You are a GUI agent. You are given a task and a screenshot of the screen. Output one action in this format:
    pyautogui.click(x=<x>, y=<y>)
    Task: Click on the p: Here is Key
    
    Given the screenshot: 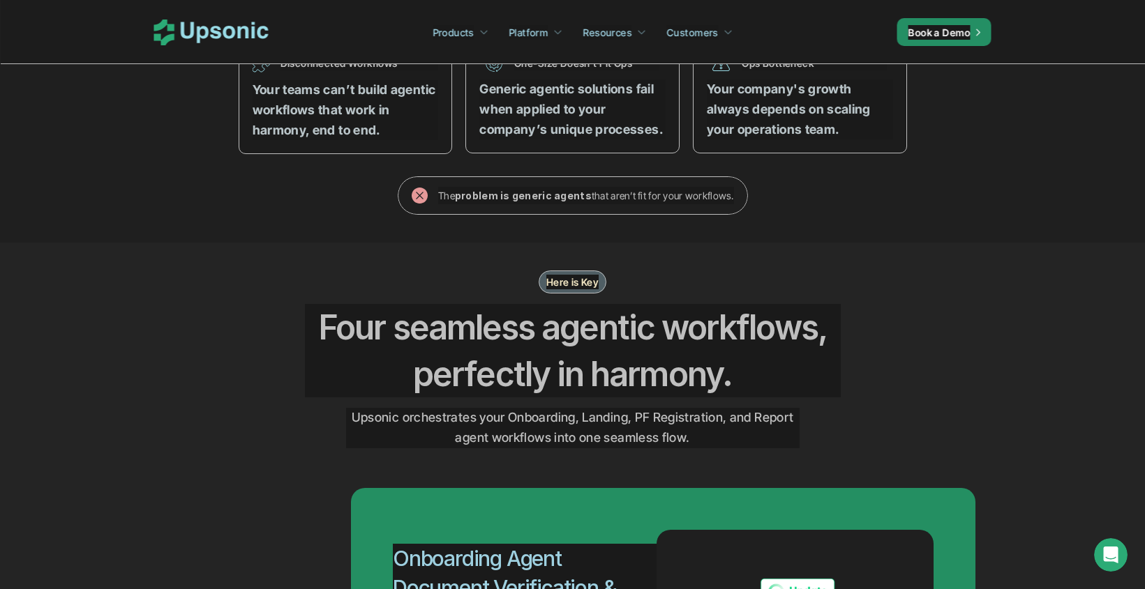 What is the action you would take?
    pyautogui.click(x=573, y=282)
    